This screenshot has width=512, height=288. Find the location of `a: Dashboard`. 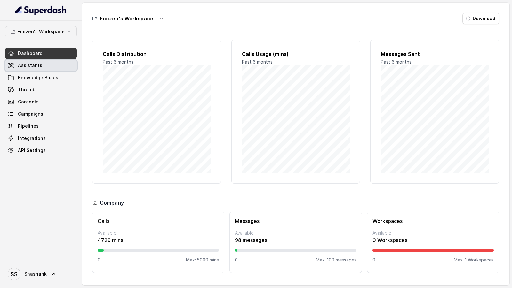

a: Dashboard is located at coordinates (41, 53).